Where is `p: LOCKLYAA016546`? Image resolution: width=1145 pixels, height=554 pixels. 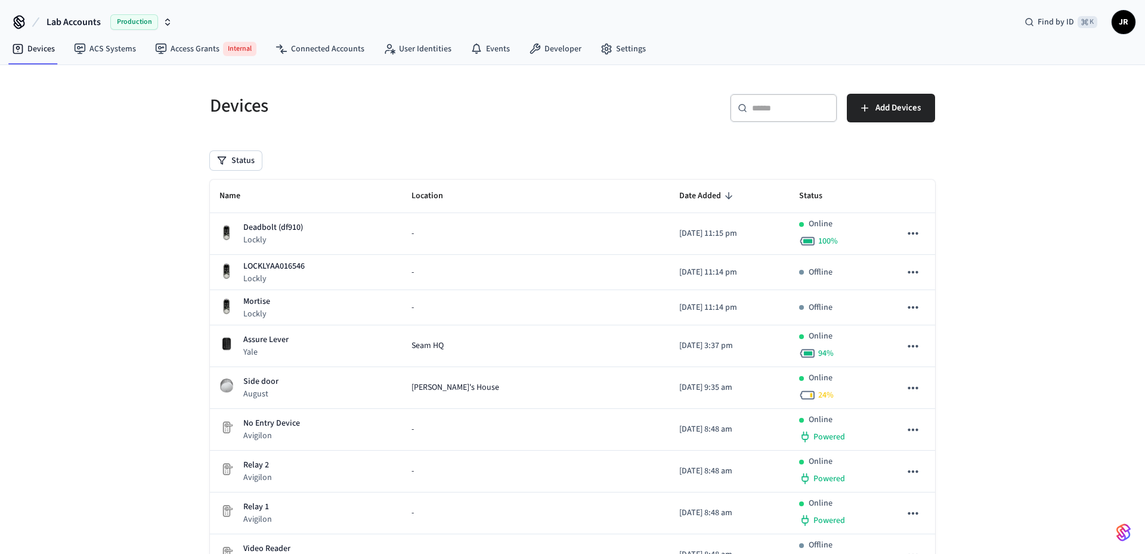
p: LOCKLYAA016546 is located at coordinates (274, 266).